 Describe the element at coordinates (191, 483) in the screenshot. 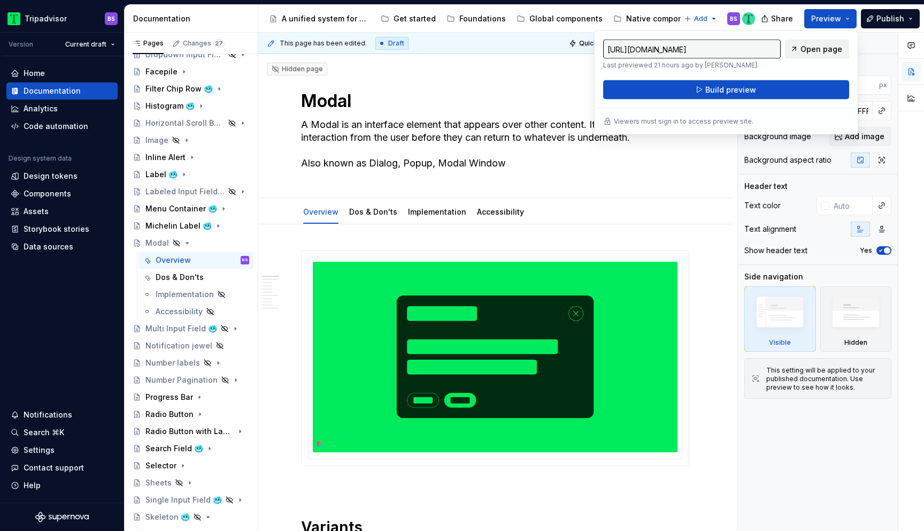

I see `a: Sheets` at that location.